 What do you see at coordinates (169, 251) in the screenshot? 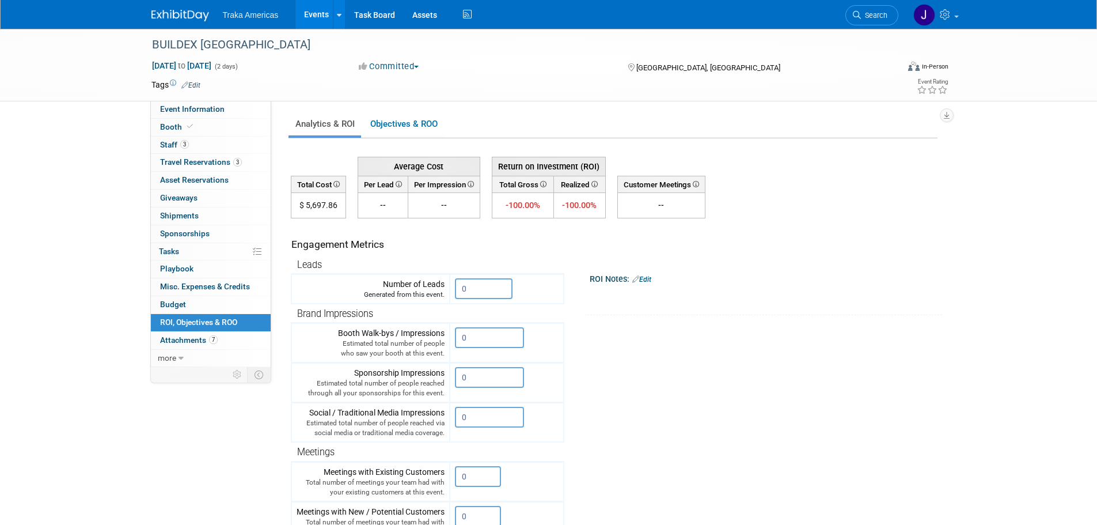
I see `span: Tasks` at bounding box center [169, 251].